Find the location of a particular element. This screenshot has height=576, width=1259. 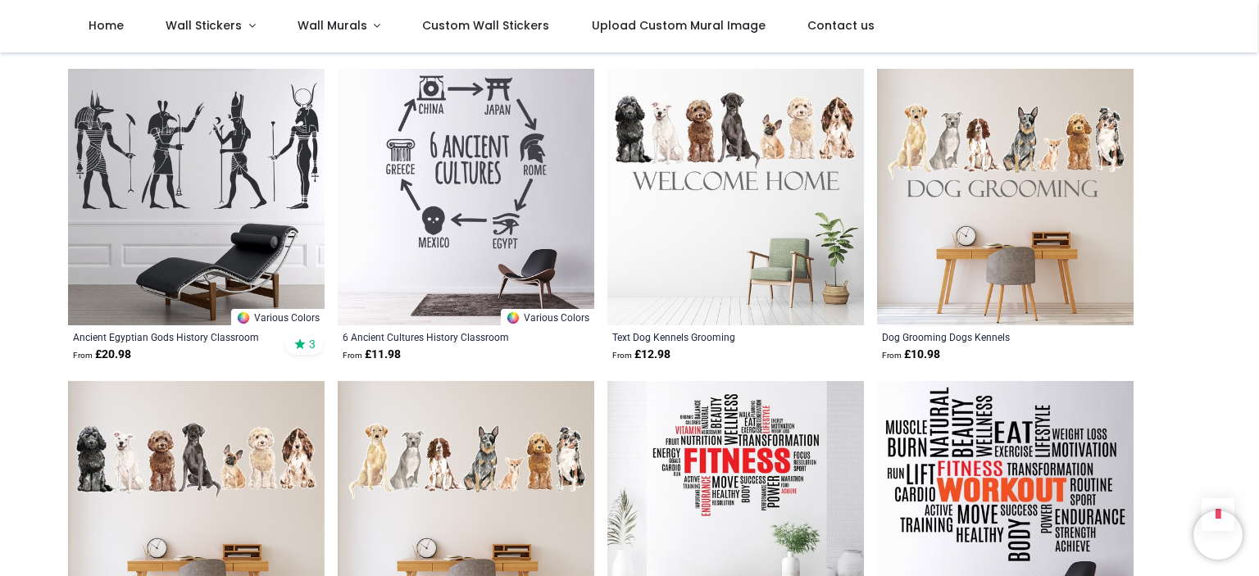

span: 3 is located at coordinates (312, 344).